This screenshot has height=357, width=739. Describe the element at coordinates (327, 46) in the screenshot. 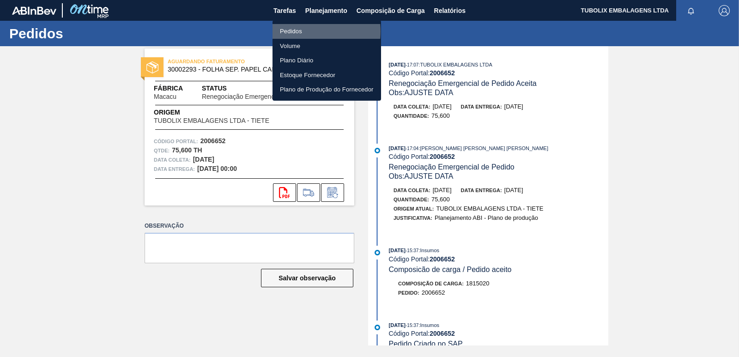

I see `a: Volume` at that location.